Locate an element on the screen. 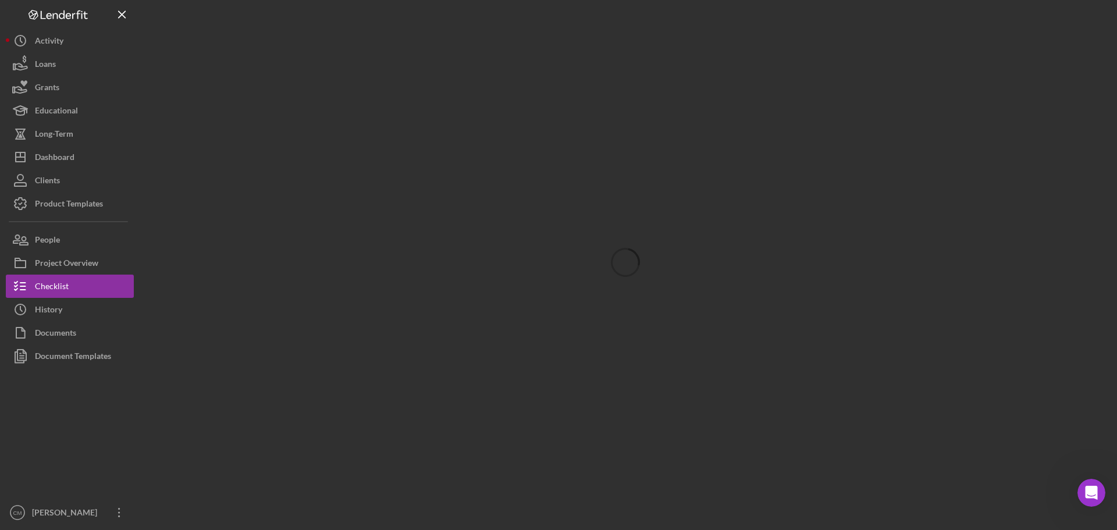 This screenshot has width=1117, height=530. button: Project Overview is located at coordinates (70, 263).